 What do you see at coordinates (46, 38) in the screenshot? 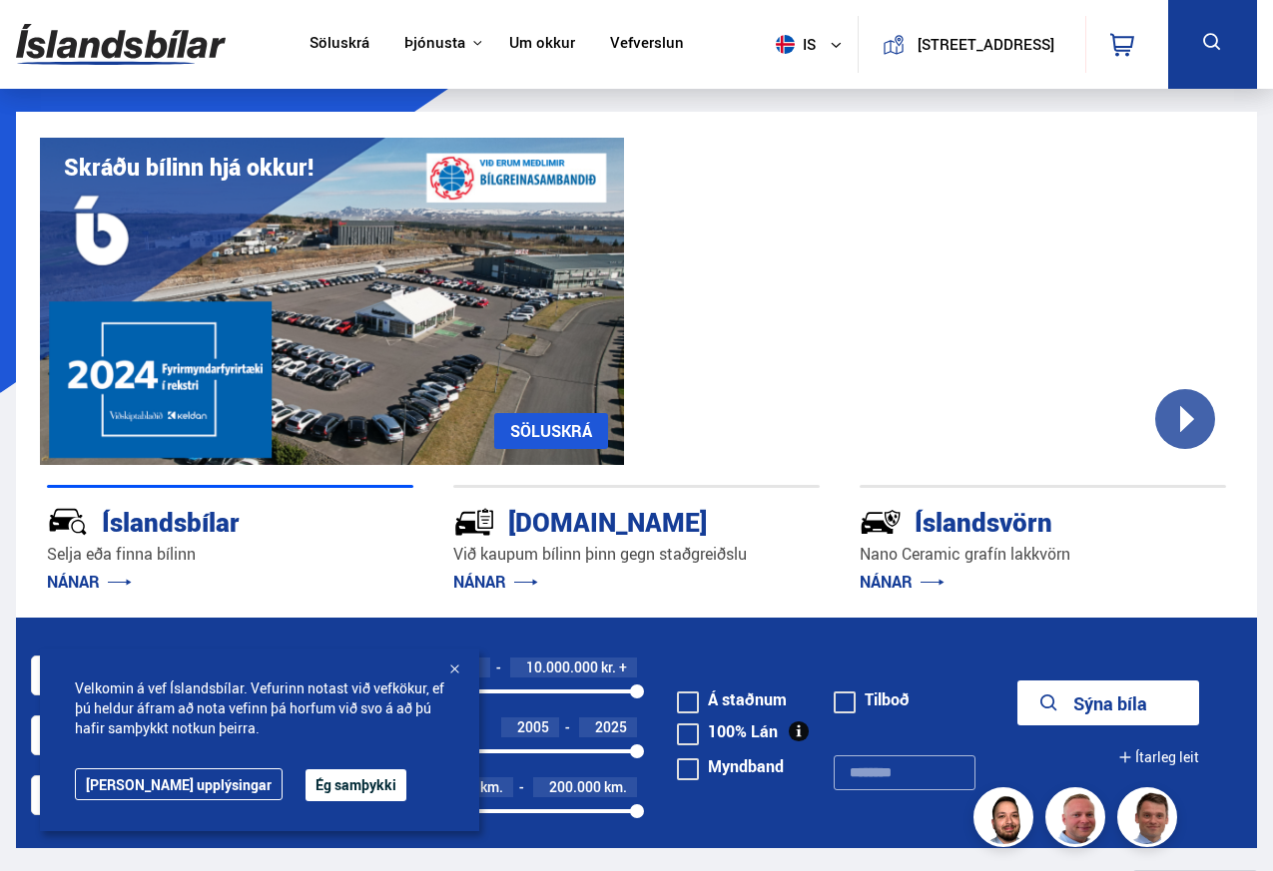
I see `button: Opna LiveChat spjallviðmót` at bounding box center [46, 38].